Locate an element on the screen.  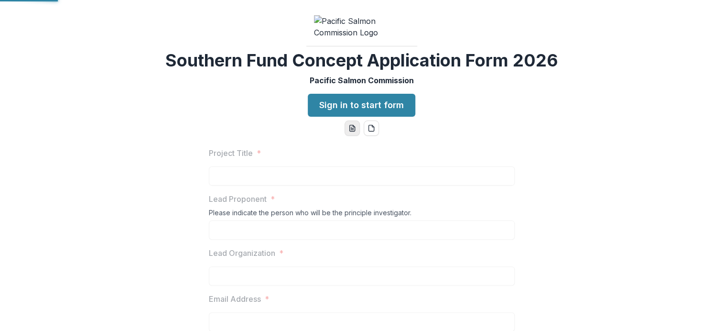
a: Sign in to start form is located at coordinates (361, 105).